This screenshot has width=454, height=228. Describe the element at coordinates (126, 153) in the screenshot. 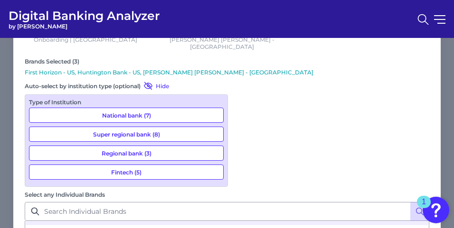

I see `button: Regional bank (3)` at that location.